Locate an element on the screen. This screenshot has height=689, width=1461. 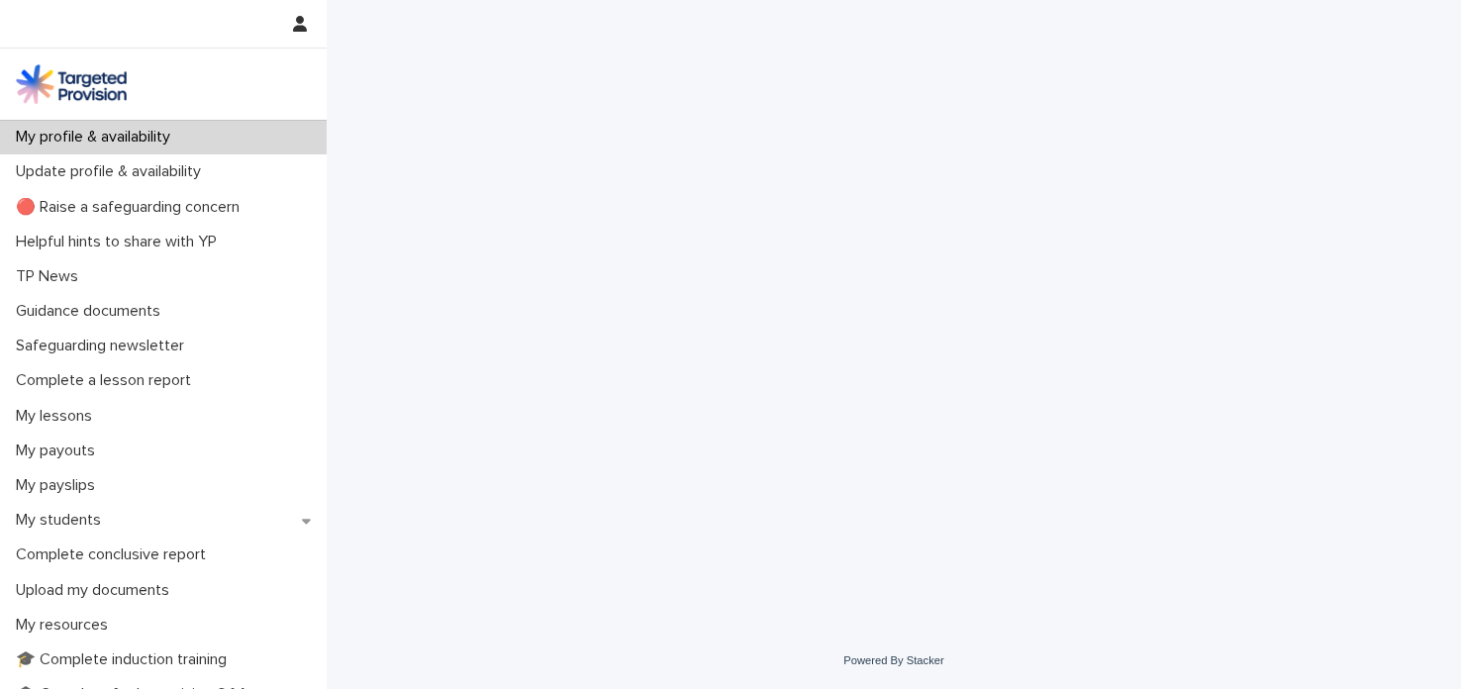
p: My students is located at coordinates (62, 520).